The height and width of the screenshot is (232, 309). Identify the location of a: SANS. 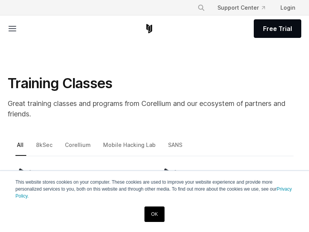
(176, 148).